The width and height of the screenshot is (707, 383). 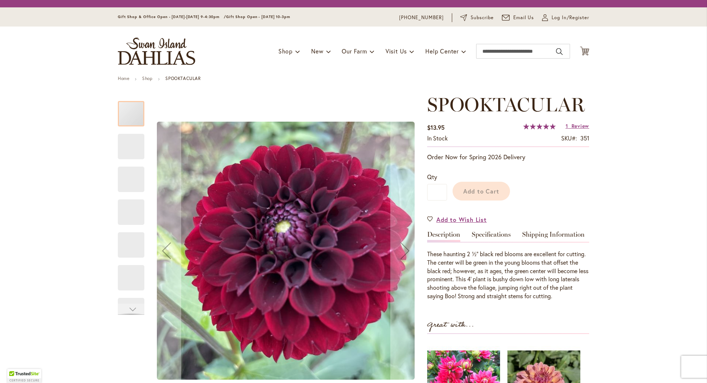 What do you see at coordinates (569, 138) in the screenshot?
I see `strong: SKU` at bounding box center [569, 138].